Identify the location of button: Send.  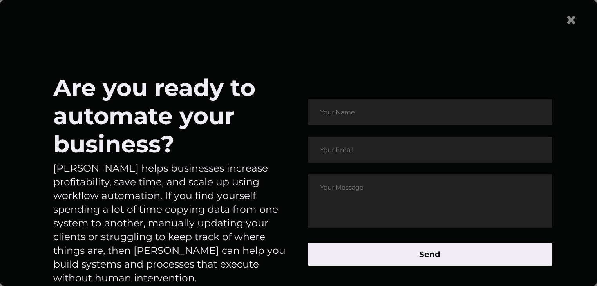
(430, 254).